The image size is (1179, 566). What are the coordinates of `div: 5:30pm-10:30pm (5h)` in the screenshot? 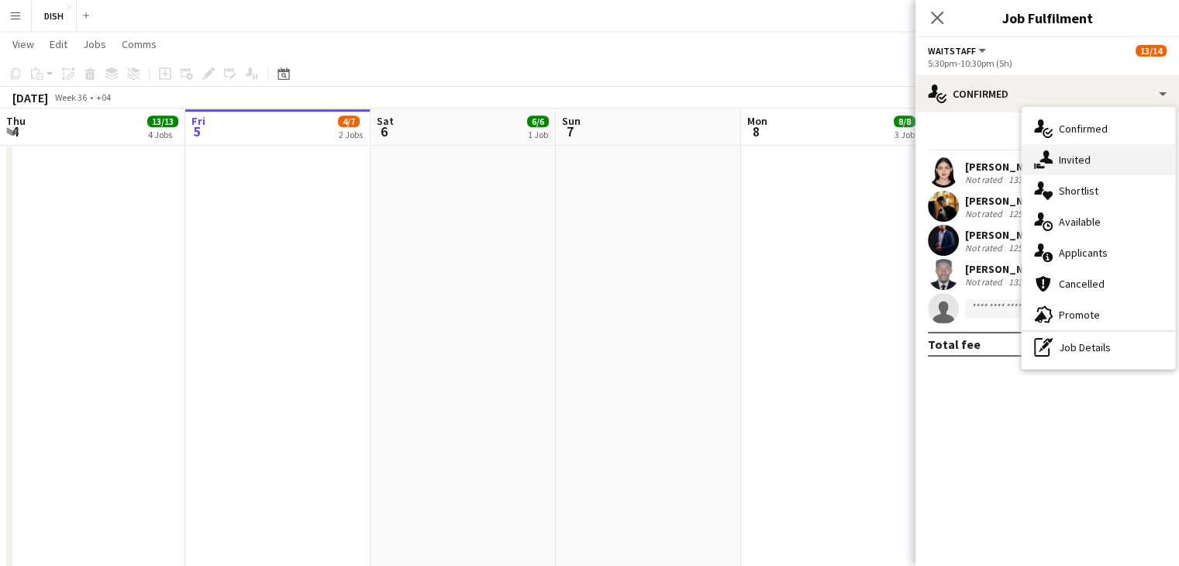 It's located at (1048, 63).